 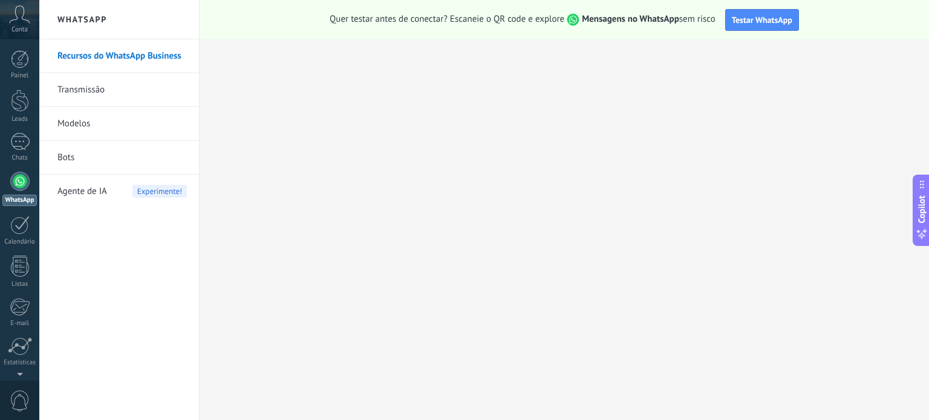 I want to click on div: Chats, so click(x=20, y=158).